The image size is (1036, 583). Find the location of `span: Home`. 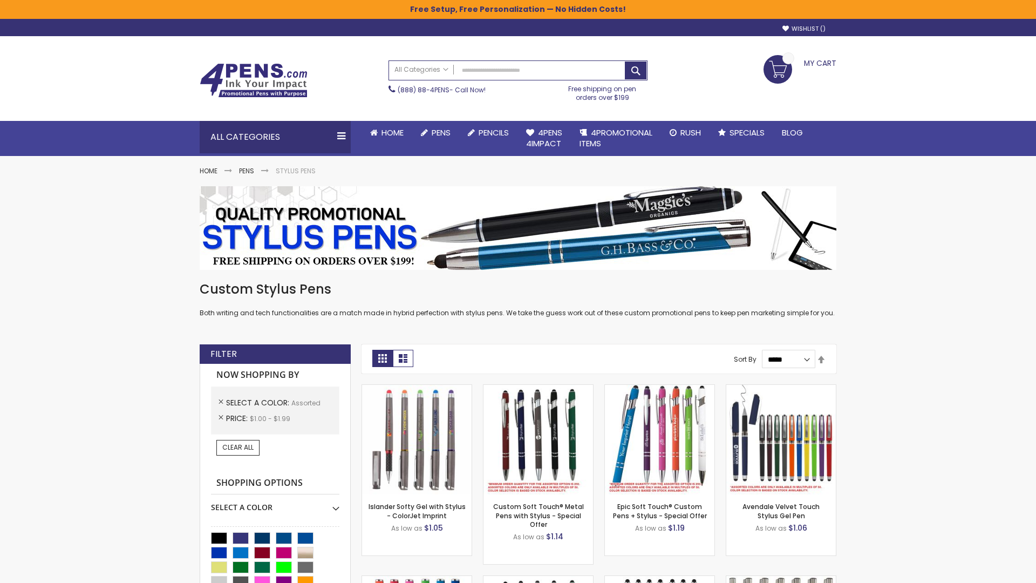

span: Home is located at coordinates (392, 132).